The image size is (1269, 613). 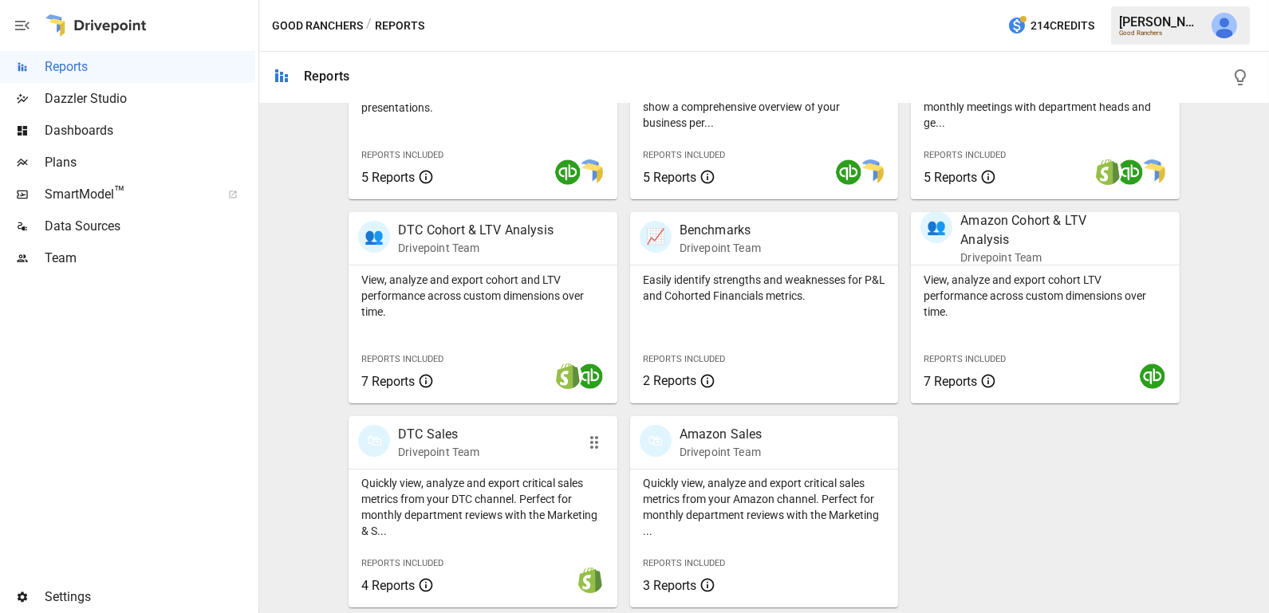 I want to click on span: Data Sources, so click(x=150, y=227).